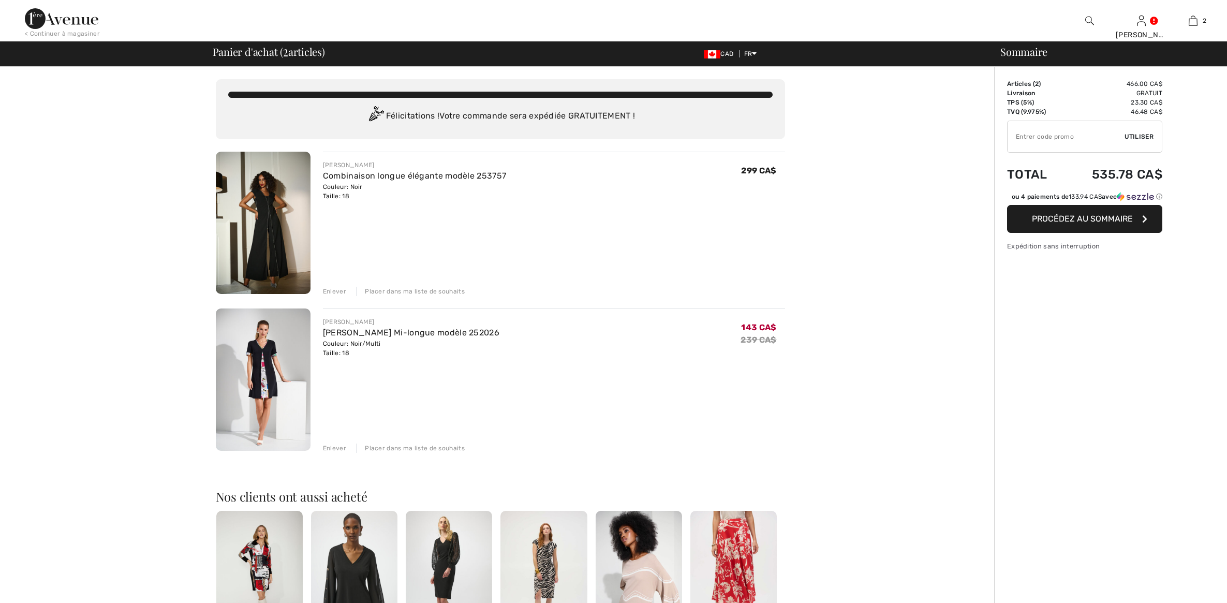  What do you see at coordinates (758, 340) in the screenshot?
I see `s: 239 CA$` at bounding box center [758, 340].